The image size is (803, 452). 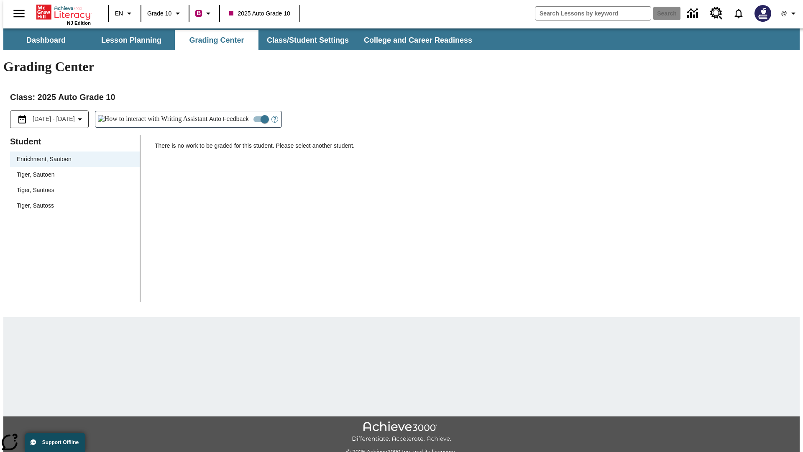 What do you see at coordinates (75, 141) in the screenshot?
I see `p: Student` at bounding box center [75, 141].